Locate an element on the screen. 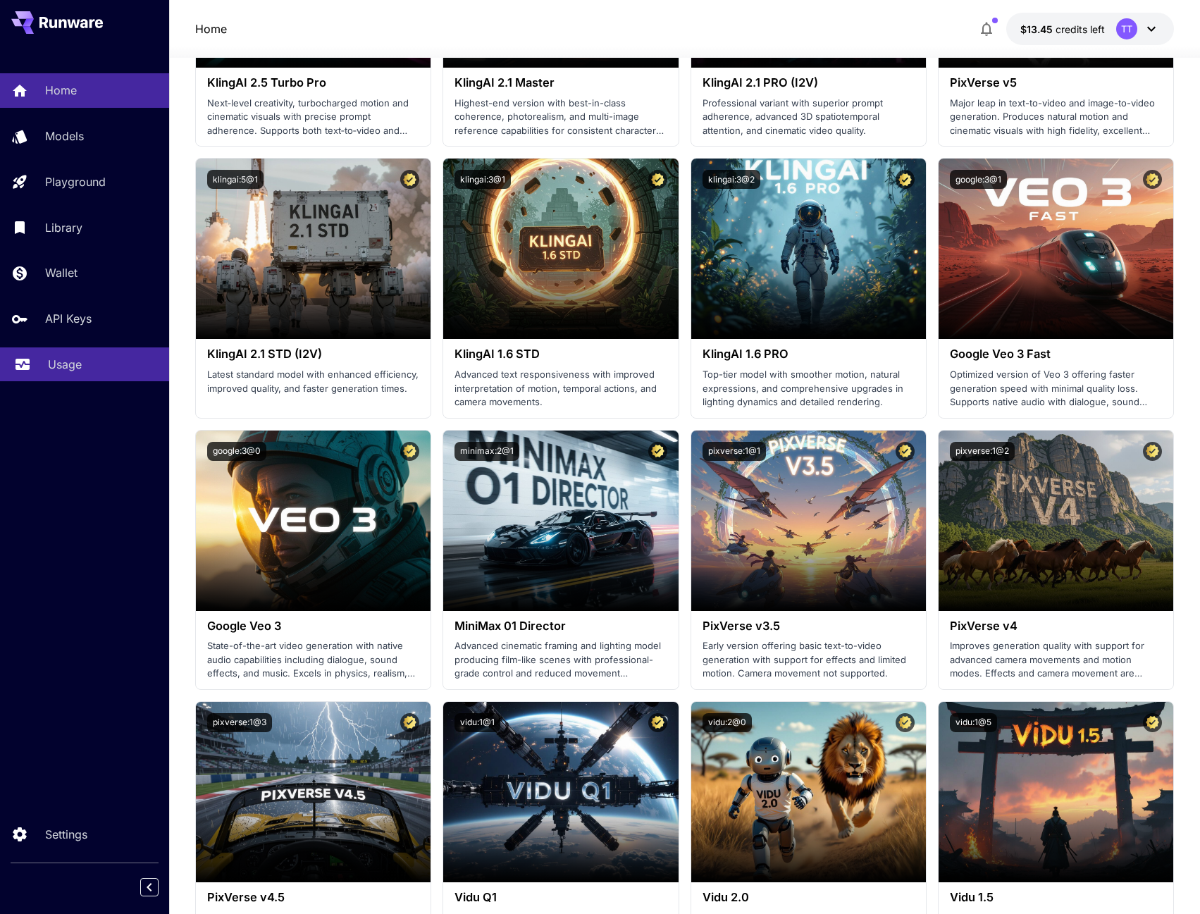 The height and width of the screenshot is (914, 1200). button: pixverse:1@2 is located at coordinates (982, 451).